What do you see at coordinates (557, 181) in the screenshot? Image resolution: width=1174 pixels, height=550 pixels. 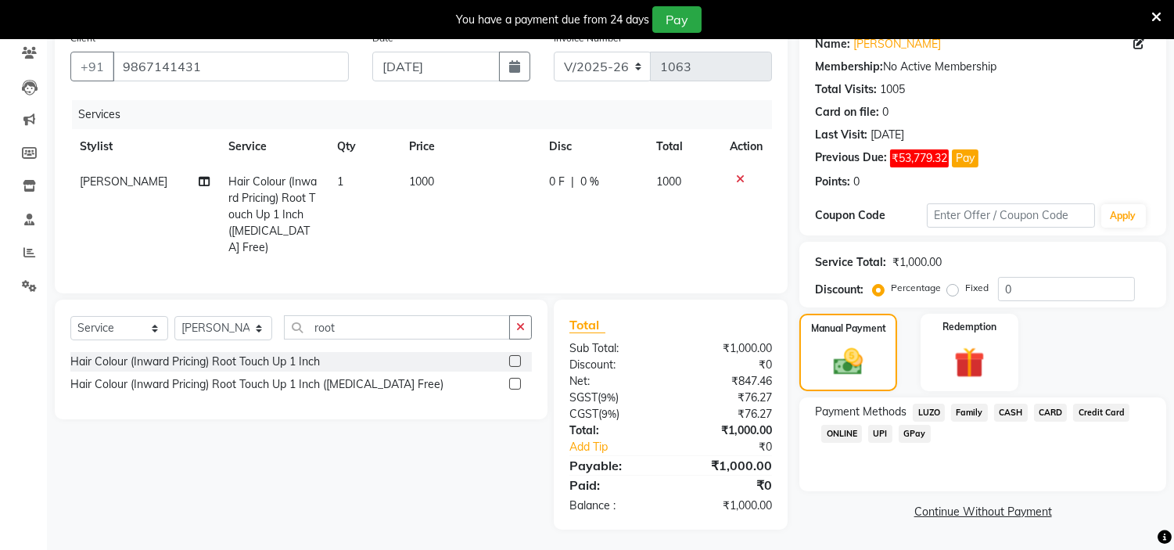 I see `span: 0 F` at bounding box center [557, 181].